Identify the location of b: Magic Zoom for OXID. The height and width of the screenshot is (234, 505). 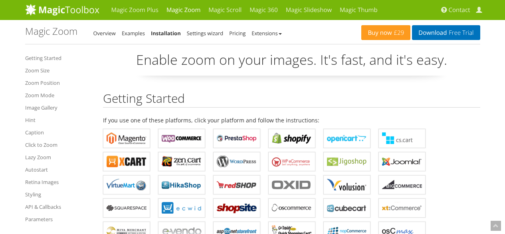
(292, 184).